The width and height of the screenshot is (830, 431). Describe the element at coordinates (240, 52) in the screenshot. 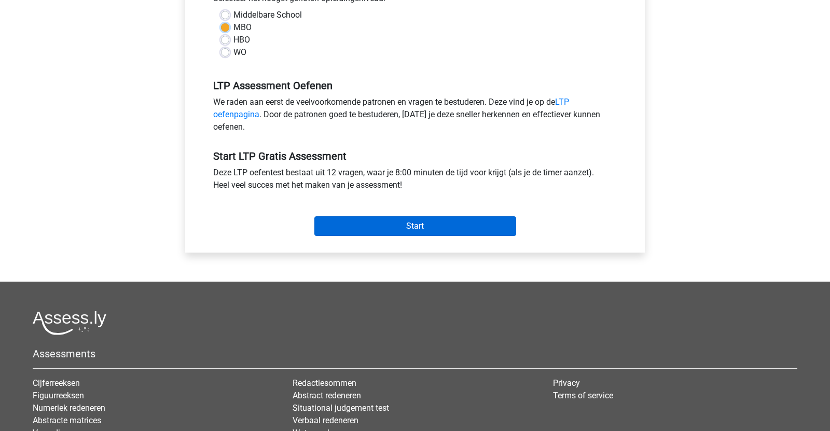

I see `label: WO` at that location.